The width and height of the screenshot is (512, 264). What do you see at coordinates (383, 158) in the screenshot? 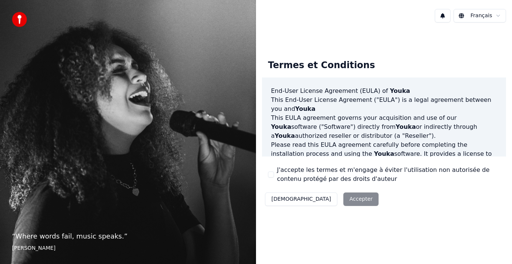
I see `p: Please read this EULA agreement carefully before completing the installation process and using th...` at bounding box center [383, 158].